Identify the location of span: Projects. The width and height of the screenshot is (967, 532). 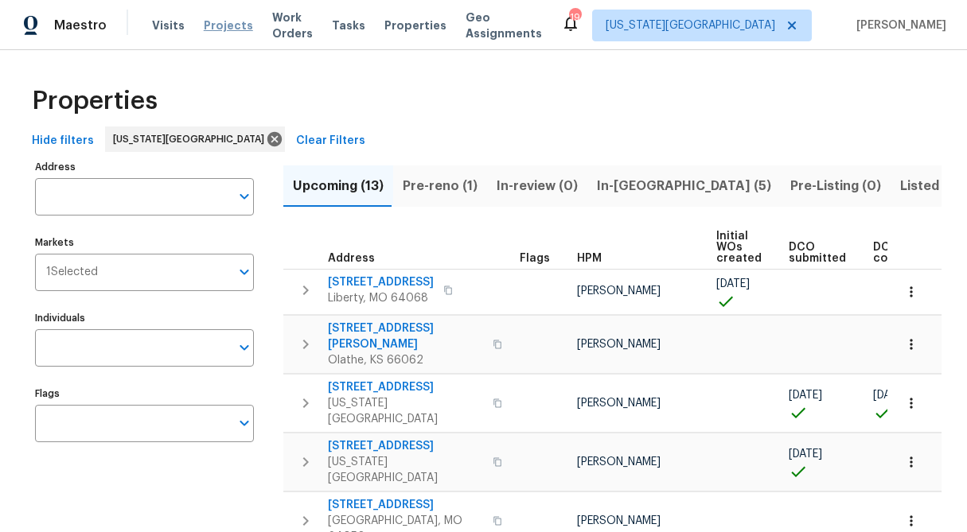
(228, 25).